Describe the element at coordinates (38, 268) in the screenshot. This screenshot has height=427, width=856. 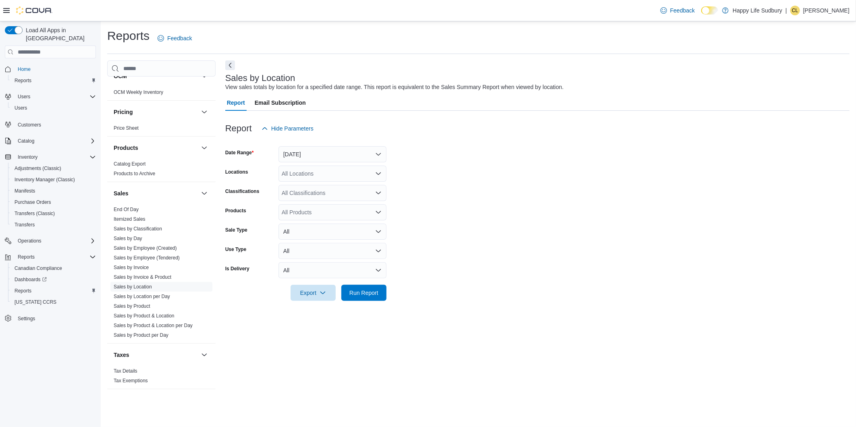
I see `a: Canadian Compliance` at that location.